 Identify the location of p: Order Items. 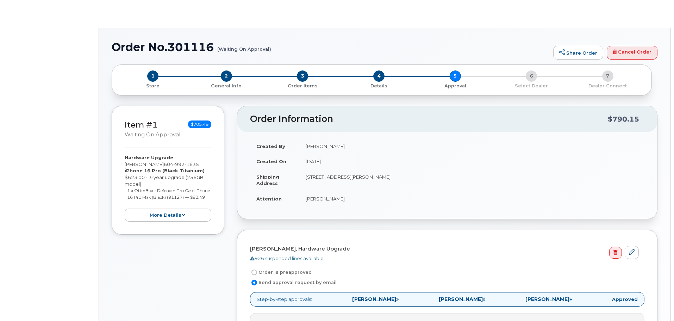
(303, 86).